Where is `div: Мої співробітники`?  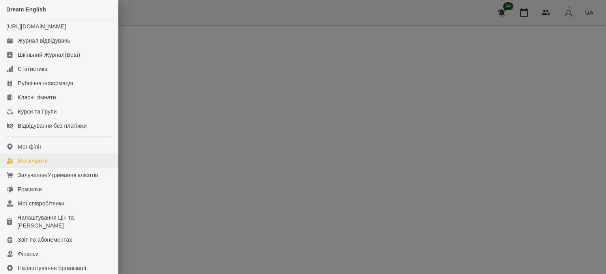 div: Мої співробітники is located at coordinates (41, 204).